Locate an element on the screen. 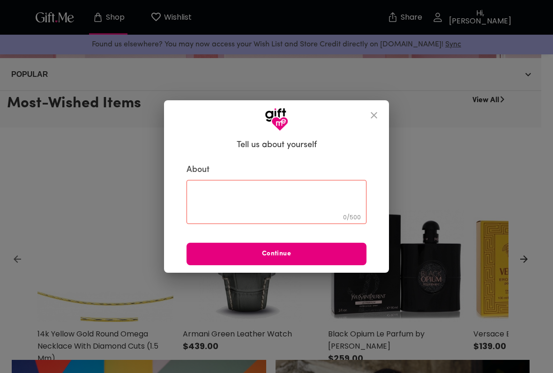 This screenshot has height=373, width=553. h6: Tell us about yourself is located at coordinates (277, 145).